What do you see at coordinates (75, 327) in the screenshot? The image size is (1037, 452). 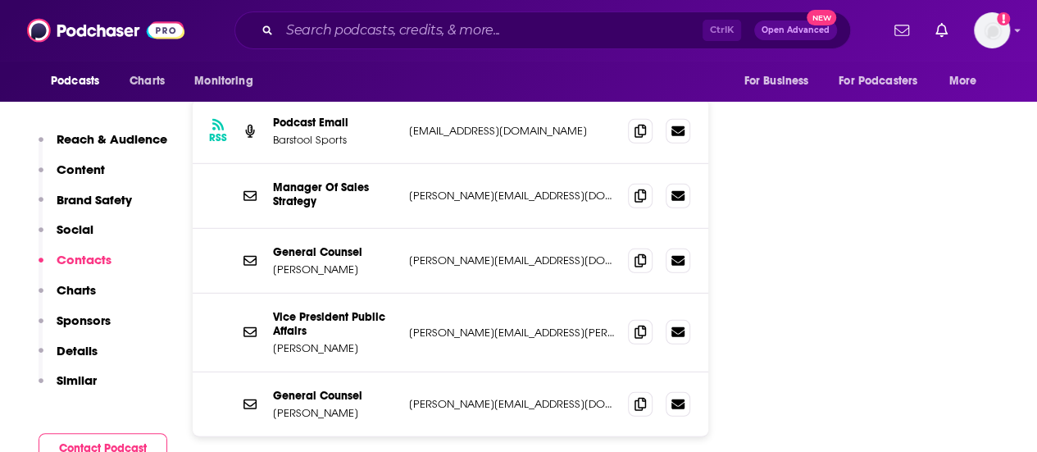 I see `button: Sponsors` at bounding box center [75, 327].